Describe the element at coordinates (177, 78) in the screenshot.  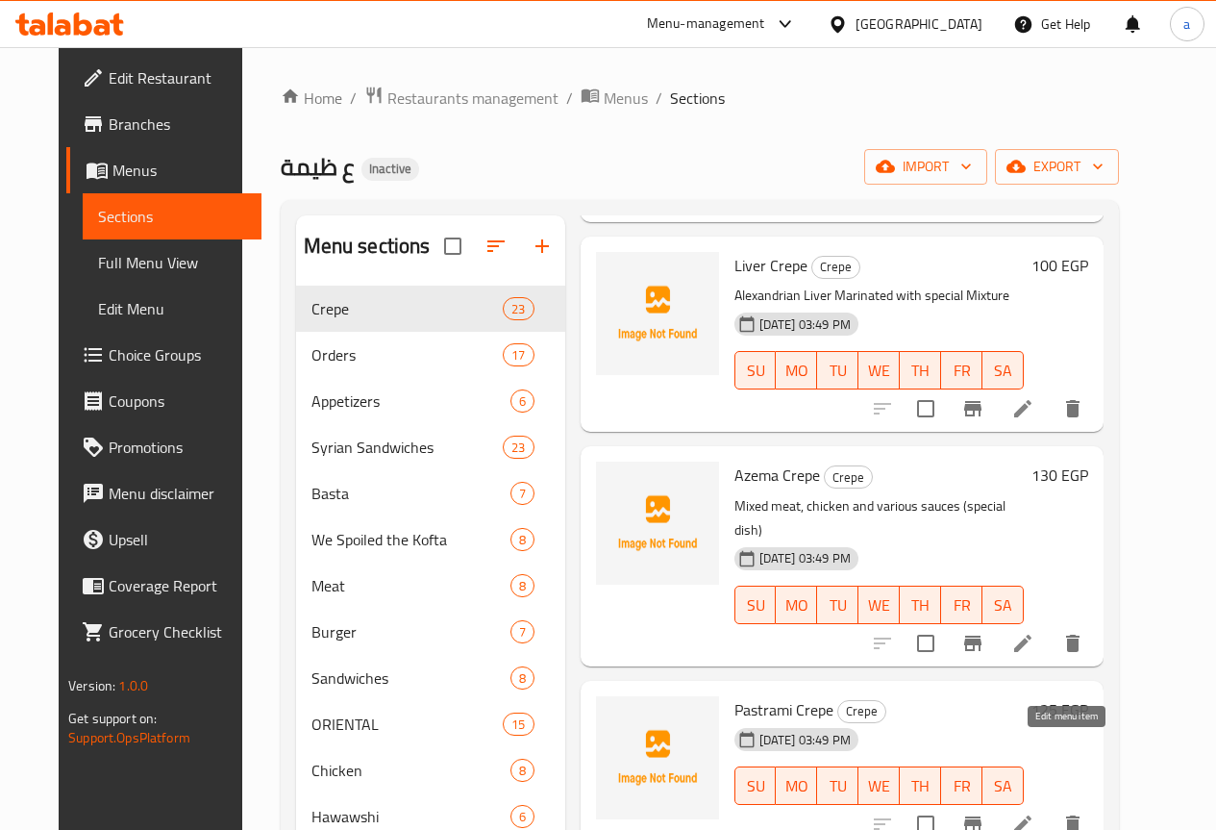
I see `span: Edit Restaurant` at that location.